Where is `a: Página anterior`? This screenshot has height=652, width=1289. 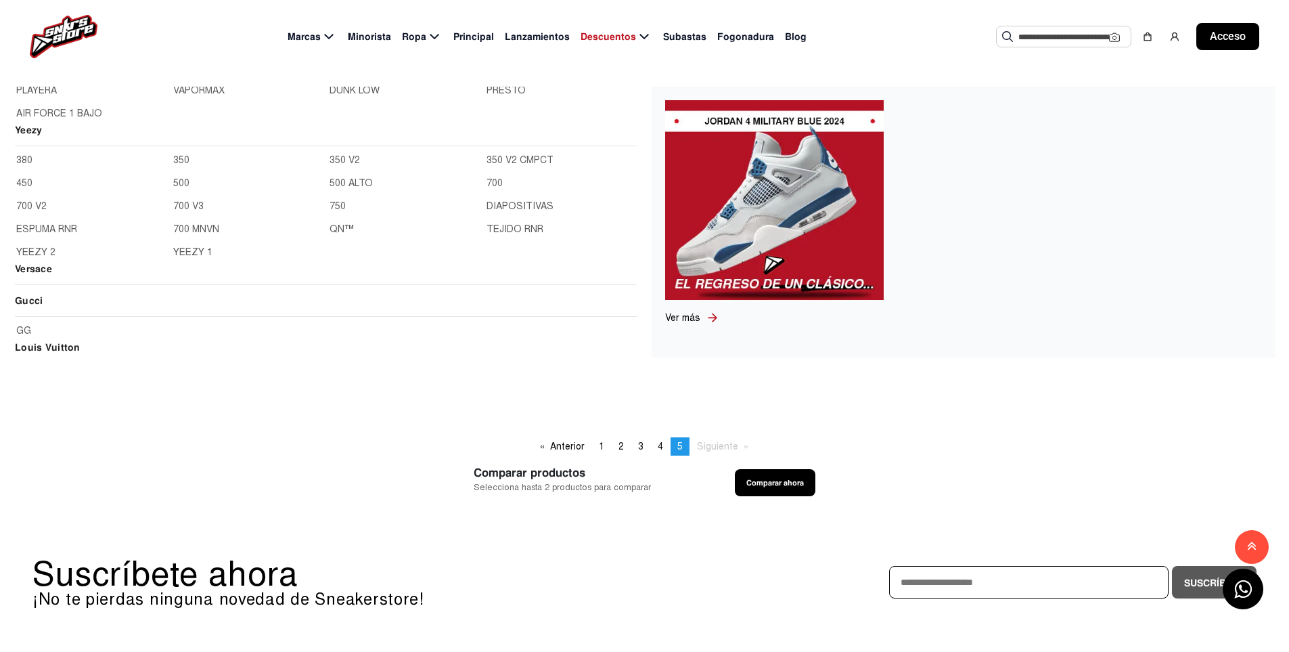 a: Página anterior is located at coordinates (562, 446).